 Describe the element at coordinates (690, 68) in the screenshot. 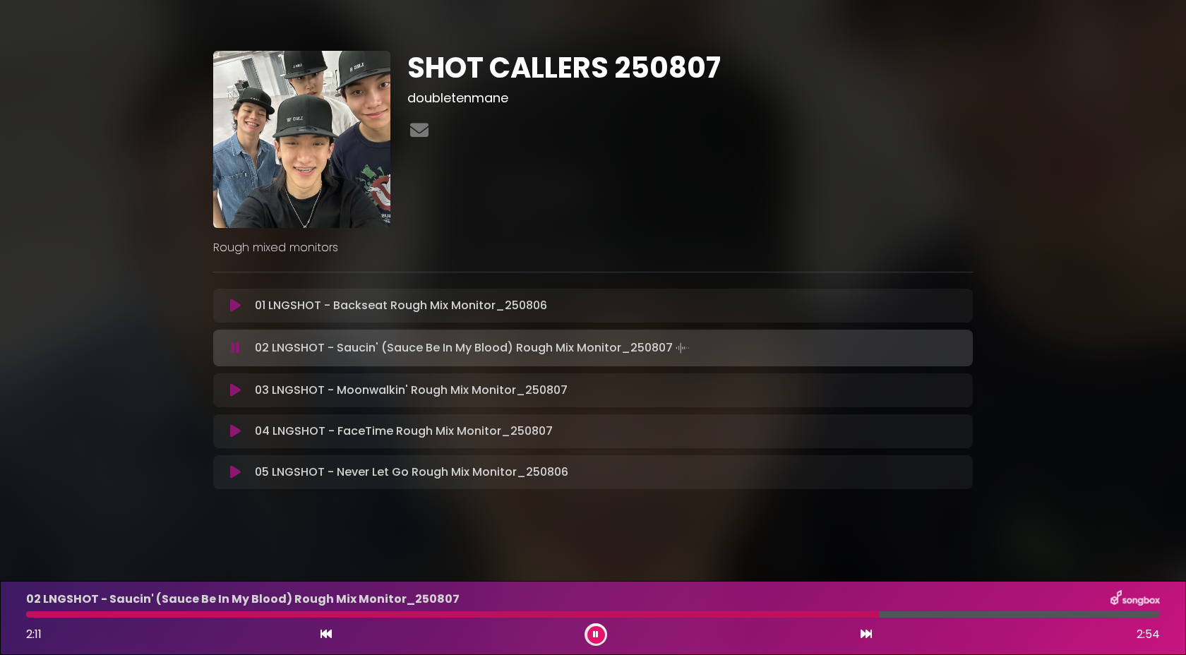

I see `h1: SHOT CALLERS 250807` at that location.